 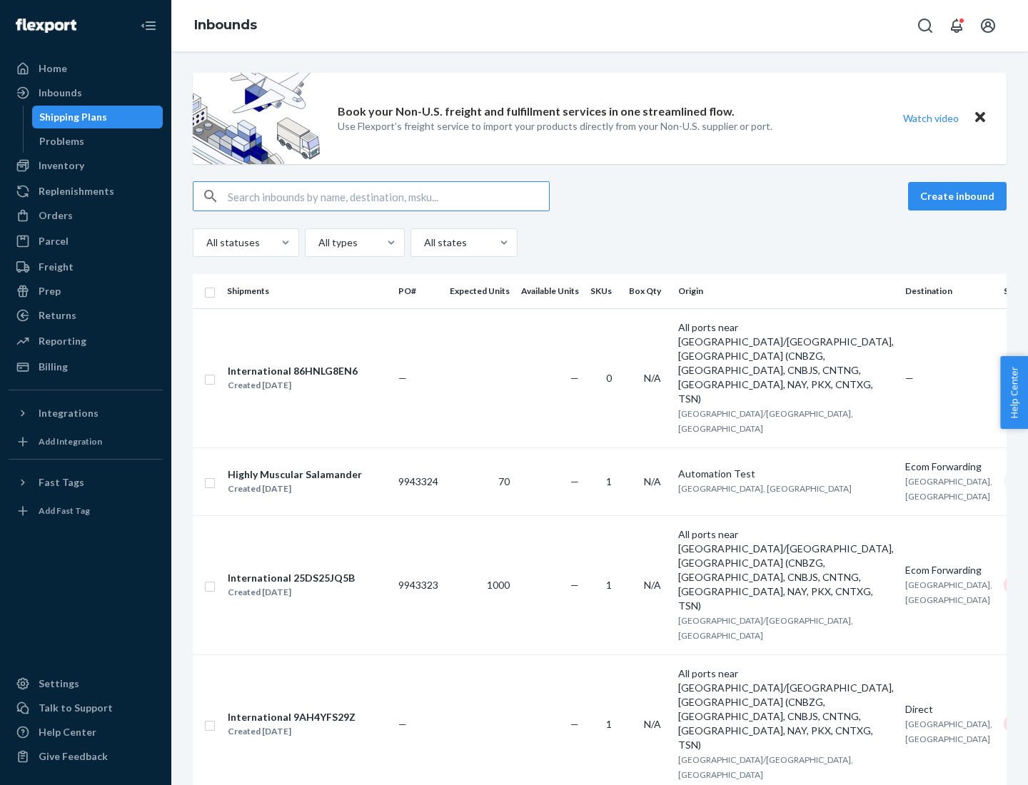 I want to click on div: Billing, so click(x=53, y=367).